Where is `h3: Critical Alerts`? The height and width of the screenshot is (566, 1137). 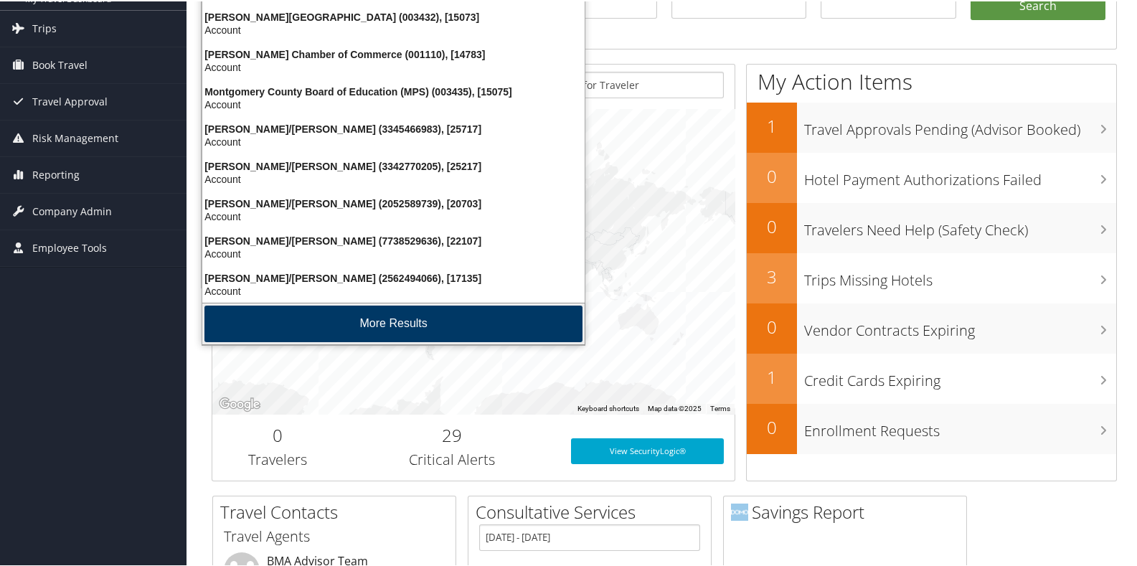 h3: Critical Alerts is located at coordinates (451, 458).